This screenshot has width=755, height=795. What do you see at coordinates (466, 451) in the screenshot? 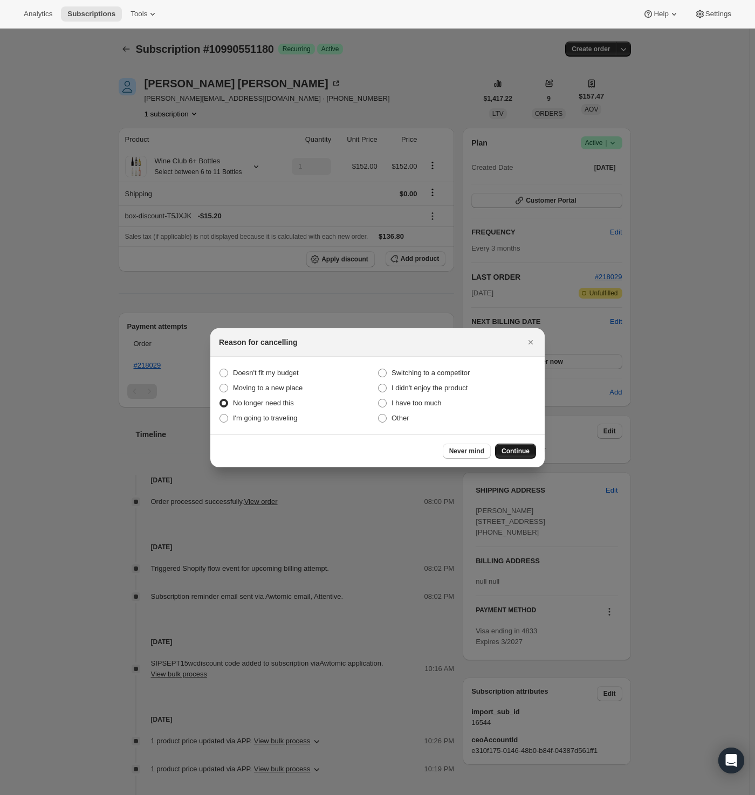
I see `span: Never mind` at bounding box center [466, 451].